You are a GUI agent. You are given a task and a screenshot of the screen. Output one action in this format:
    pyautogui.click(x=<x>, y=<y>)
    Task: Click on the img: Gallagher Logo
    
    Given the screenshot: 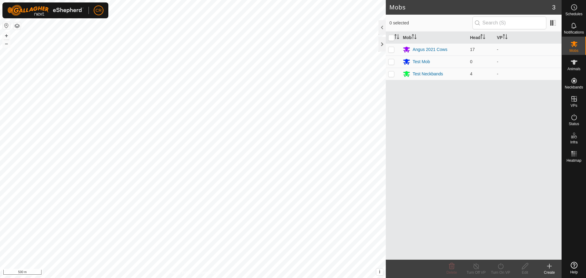 What is the action you would take?
    pyautogui.click(x=46, y=10)
    